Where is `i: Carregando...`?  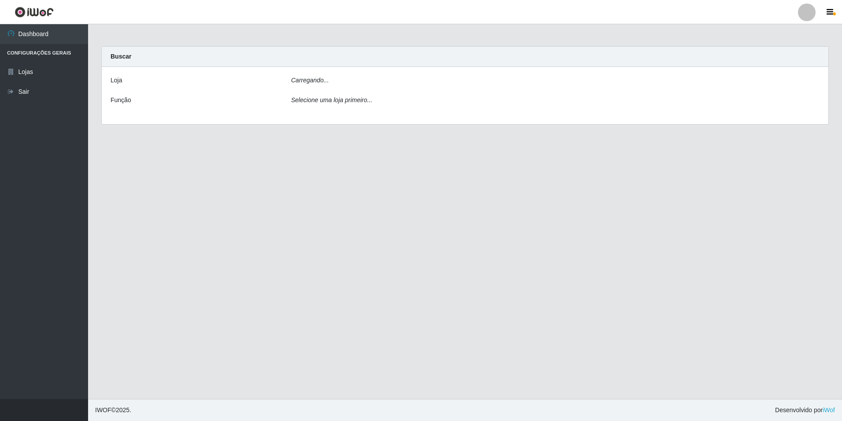 i: Carregando... is located at coordinates (310, 80).